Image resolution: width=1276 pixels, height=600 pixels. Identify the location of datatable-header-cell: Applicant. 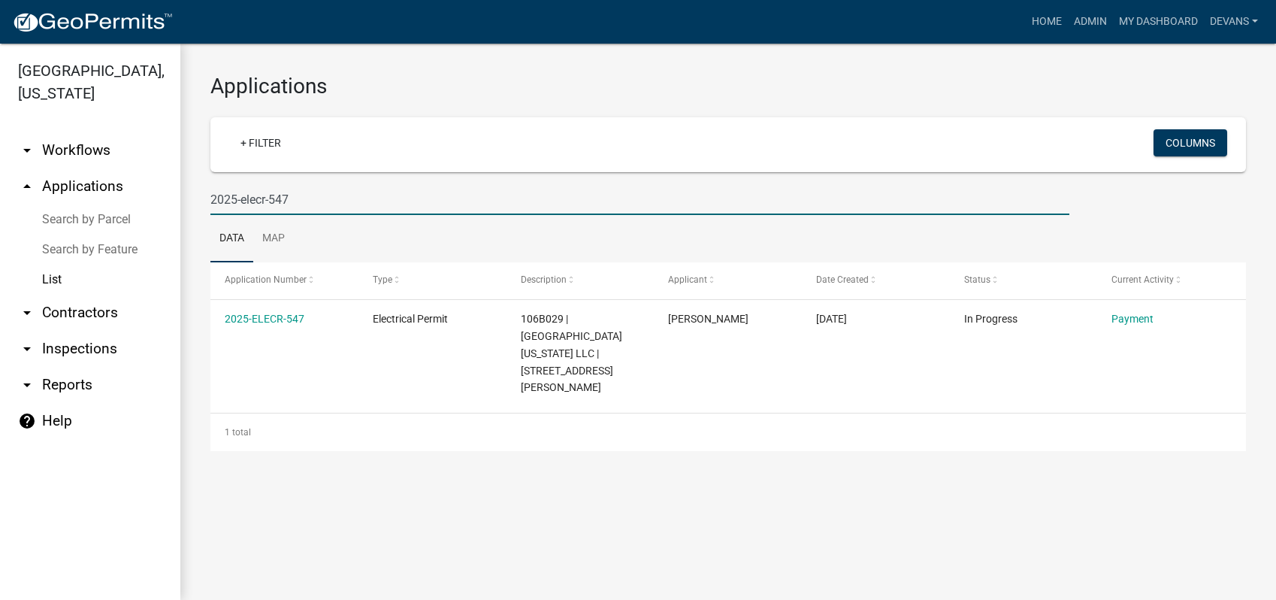
(728, 280).